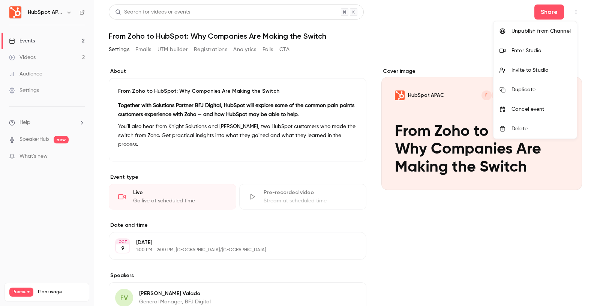 The width and height of the screenshot is (597, 306). Describe the element at coordinates (541, 51) in the screenshot. I see `div: Enter Studio` at that location.